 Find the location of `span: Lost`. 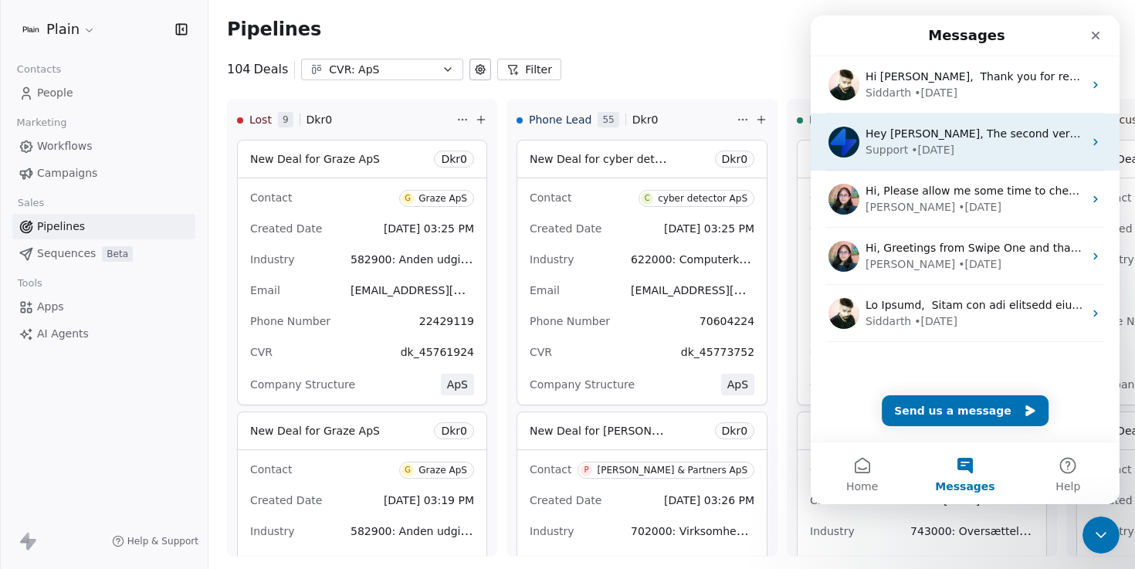

span: Lost is located at coordinates (260, 120).